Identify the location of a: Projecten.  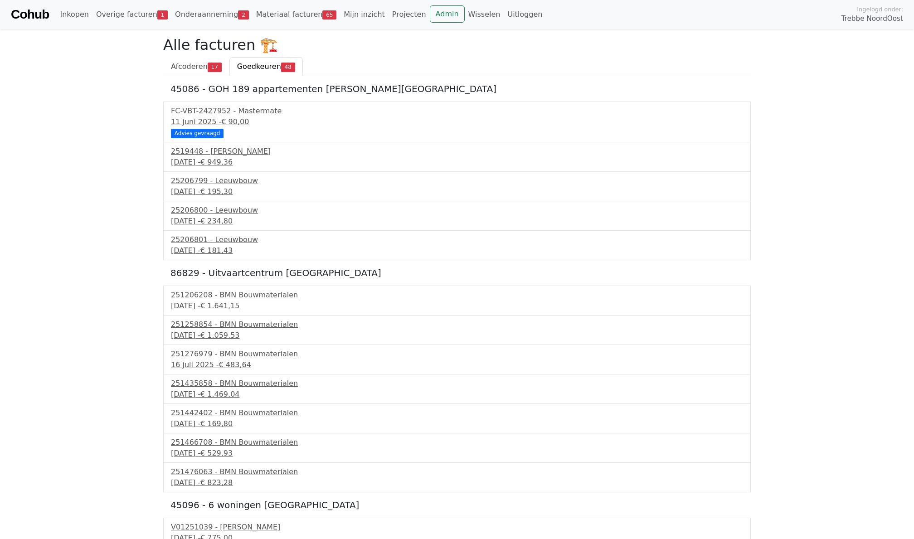
(409, 15).